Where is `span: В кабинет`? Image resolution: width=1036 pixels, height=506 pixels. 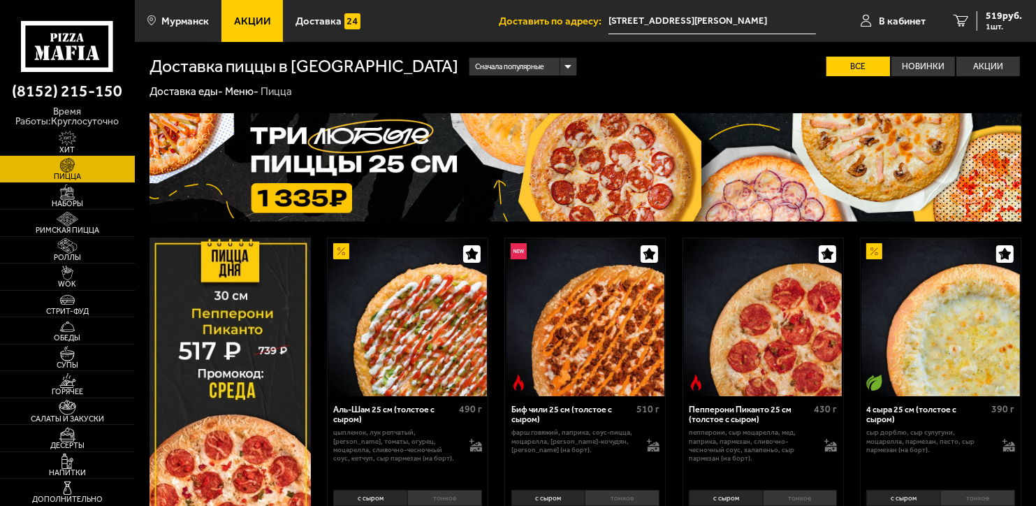
span: В кабинет is located at coordinates (902, 21).